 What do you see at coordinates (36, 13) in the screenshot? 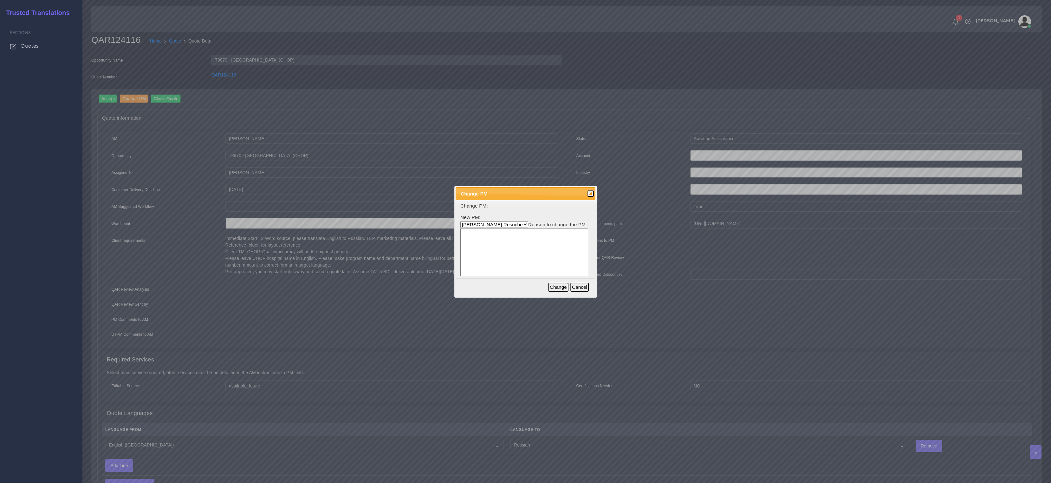
I see `h2: Trusted Translations` at bounding box center [36, 13].